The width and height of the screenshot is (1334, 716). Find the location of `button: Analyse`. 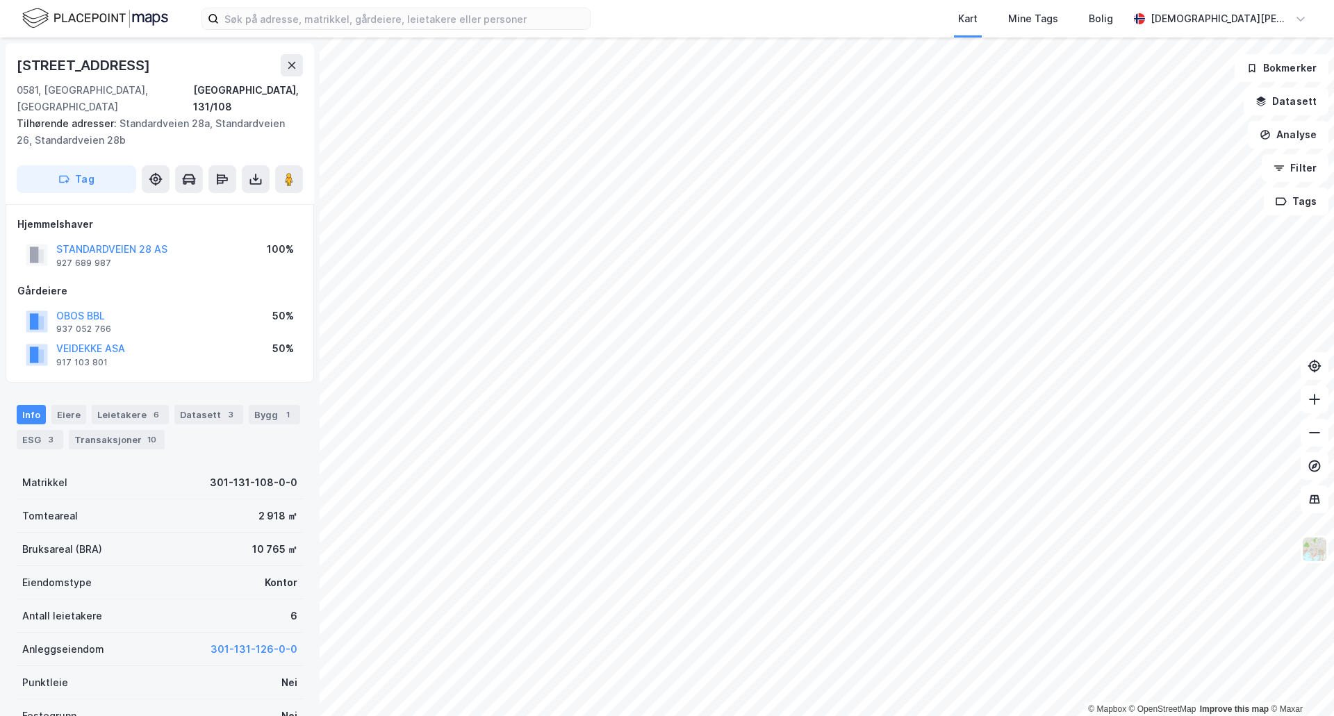

button: Analyse is located at coordinates (1288, 135).